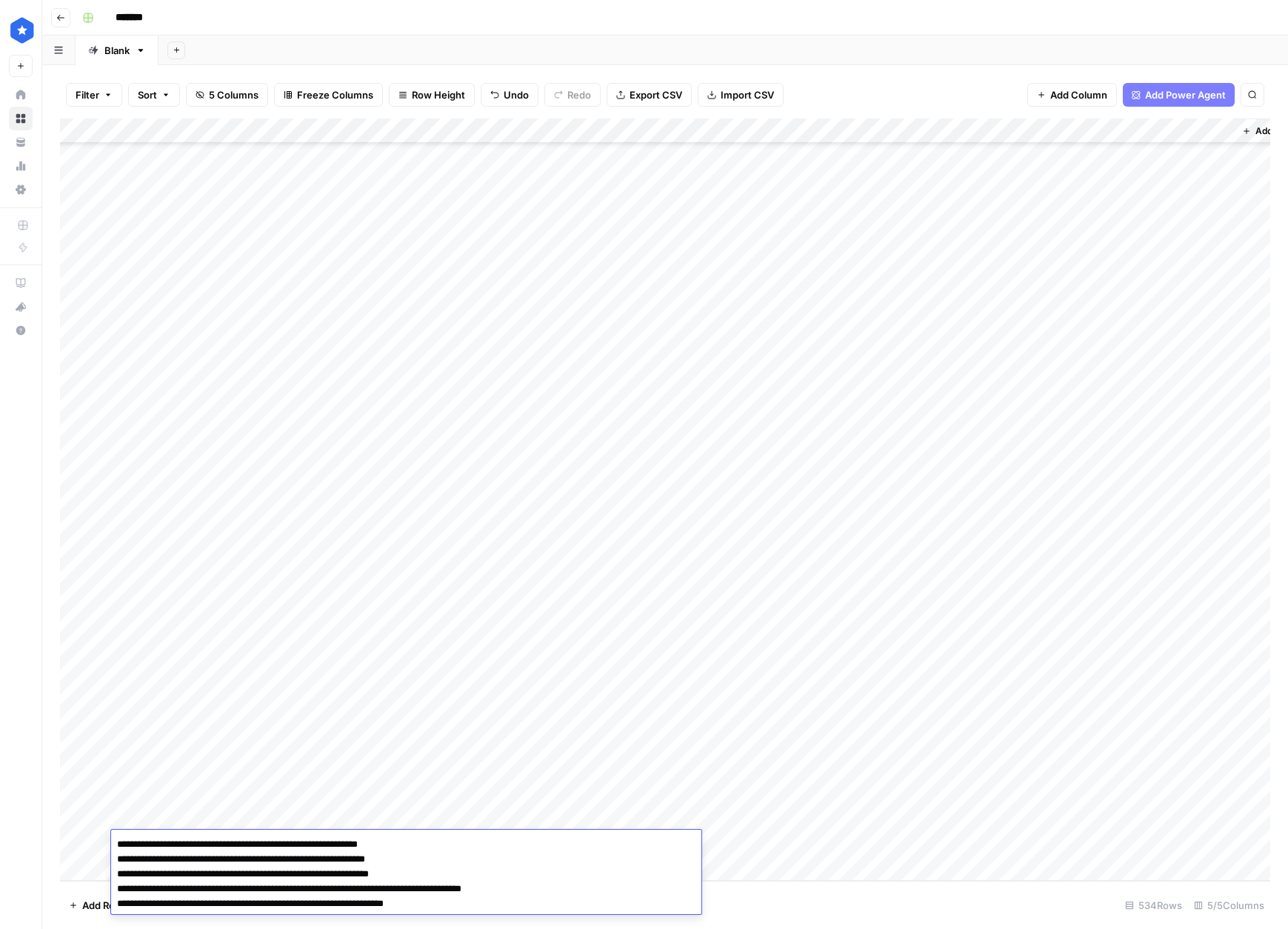  What do you see at coordinates (1185, 95) in the screenshot?
I see `span: Add Power Agent` at bounding box center [1185, 95].